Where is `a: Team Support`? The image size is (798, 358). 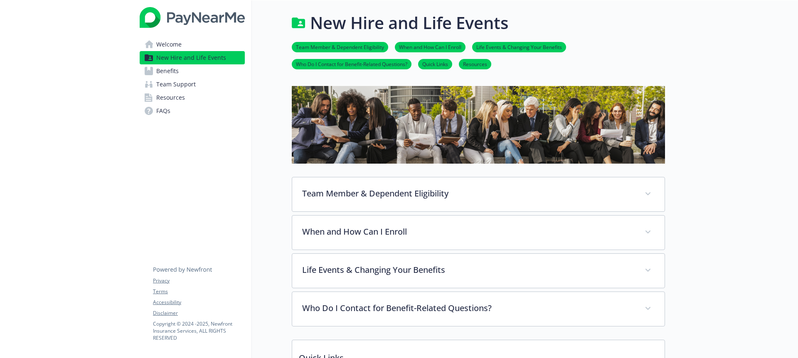
a: Team Support is located at coordinates (192, 84).